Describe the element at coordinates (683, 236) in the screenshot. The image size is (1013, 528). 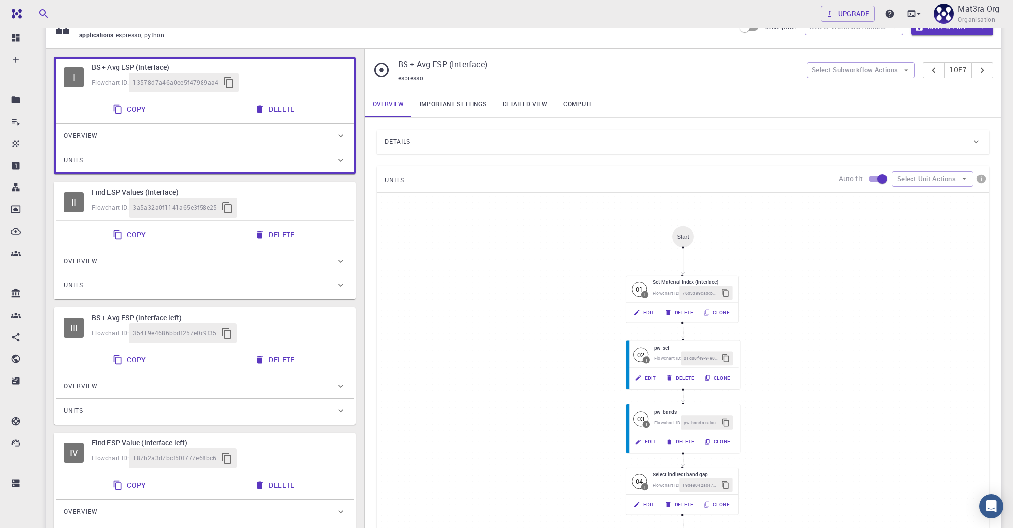
I see `div: Start` at that location.